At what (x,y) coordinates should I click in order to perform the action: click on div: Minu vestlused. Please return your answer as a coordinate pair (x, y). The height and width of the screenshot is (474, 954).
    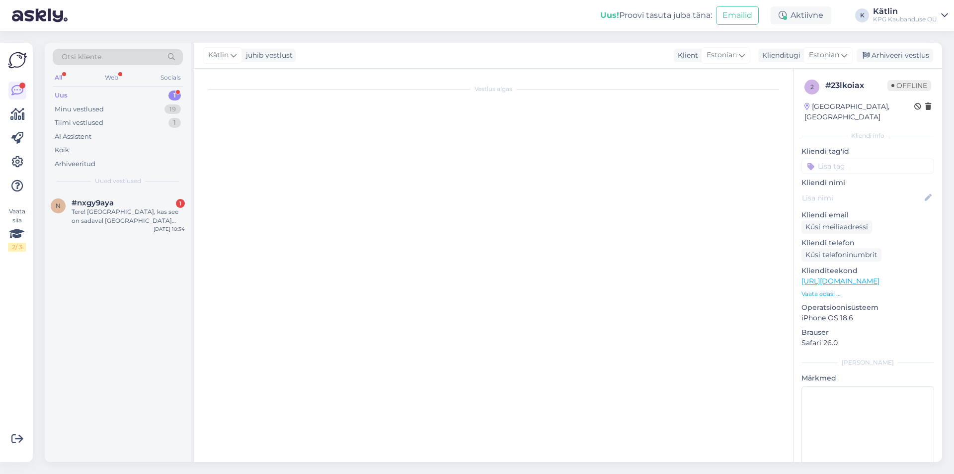
    Looking at the image, I should click on (79, 109).